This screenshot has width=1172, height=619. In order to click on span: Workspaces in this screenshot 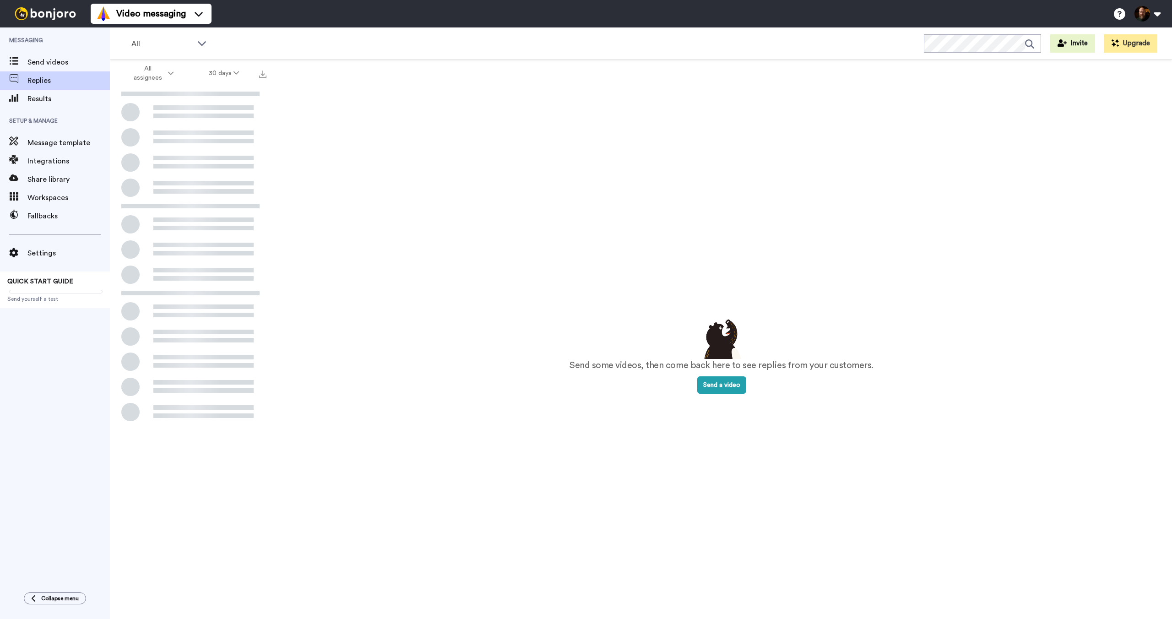, I will do `click(69, 198)`.